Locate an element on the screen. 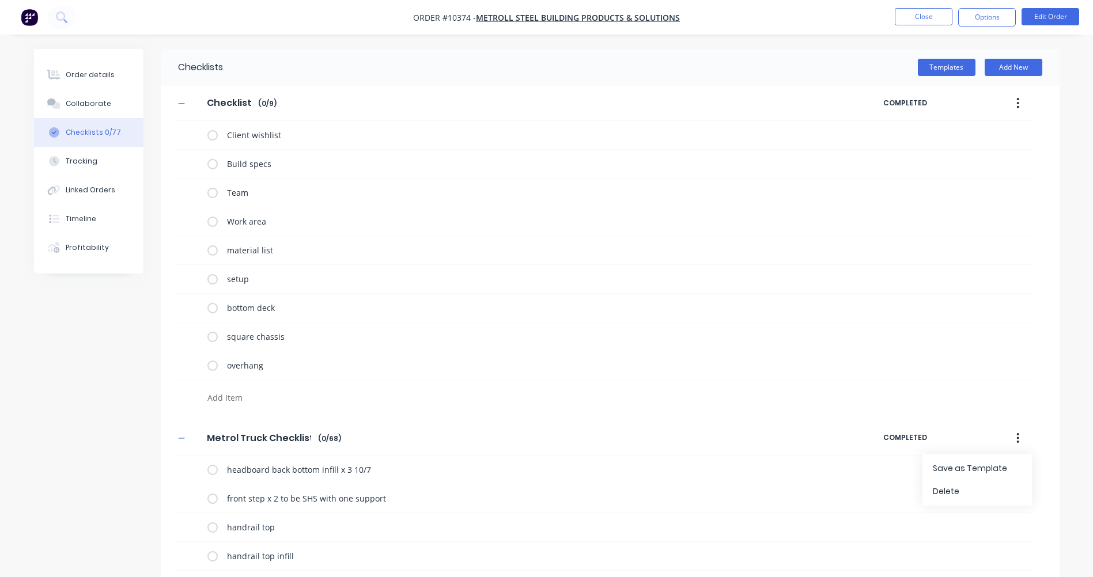 This screenshot has height=577, width=1093. button: Edit Order is located at coordinates (1051, 17).